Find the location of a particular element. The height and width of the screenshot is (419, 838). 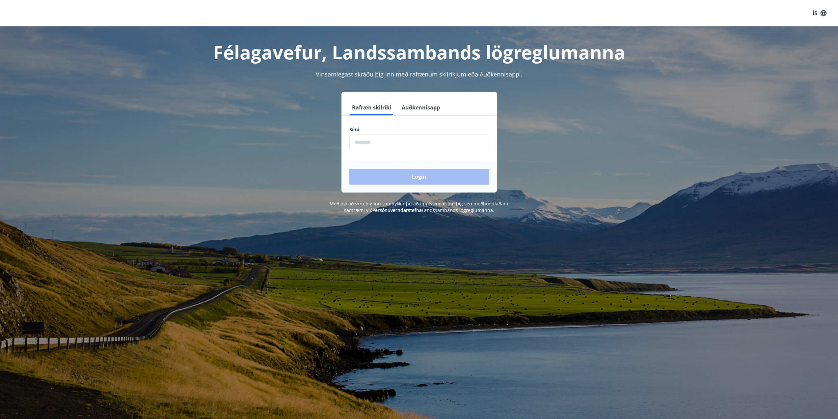

span: Vinsamlegast skráðu þig inn með rafrænum skilríkjum eða Auðkennisappi. is located at coordinates (419, 74).